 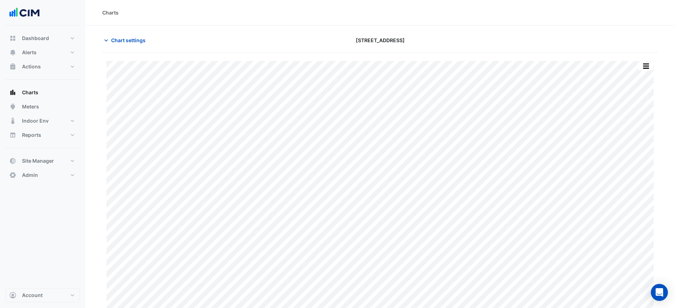 What do you see at coordinates (38, 161) in the screenshot?
I see `span: Site Manager` at bounding box center [38, 161].